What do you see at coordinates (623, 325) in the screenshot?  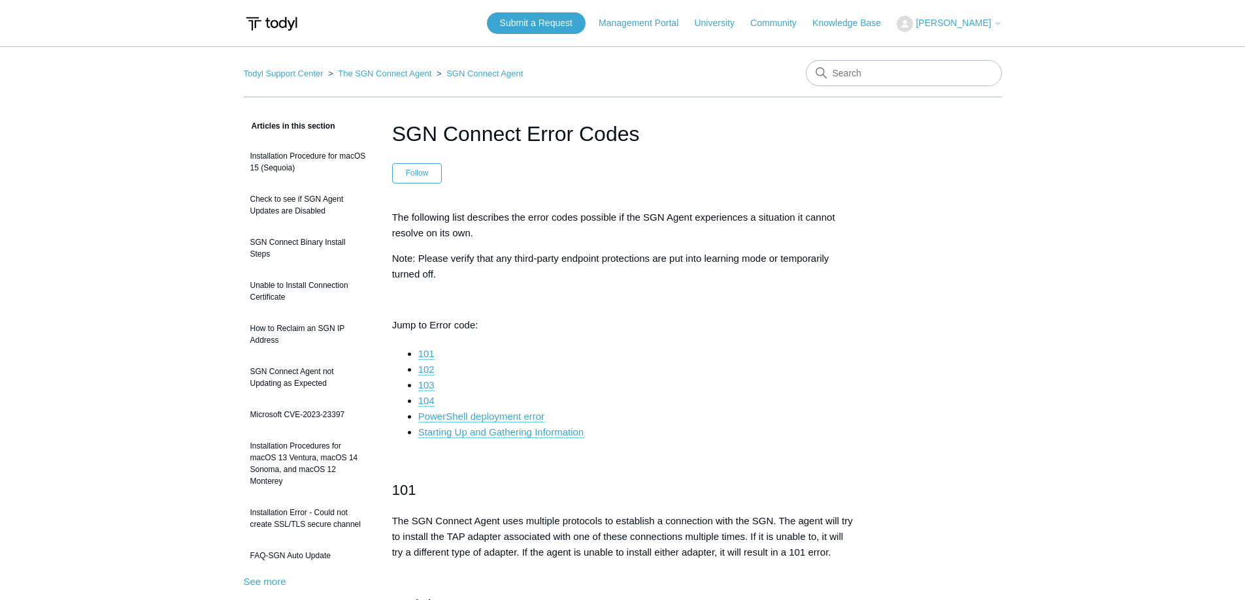 I see `p: Jump to Error code:` at bounding box center [623, 325].